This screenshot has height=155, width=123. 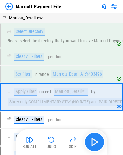 What do you see at coordinates (30, 142) in the screenshot?
I see `button: Run All` at bounding box center [30, 142].